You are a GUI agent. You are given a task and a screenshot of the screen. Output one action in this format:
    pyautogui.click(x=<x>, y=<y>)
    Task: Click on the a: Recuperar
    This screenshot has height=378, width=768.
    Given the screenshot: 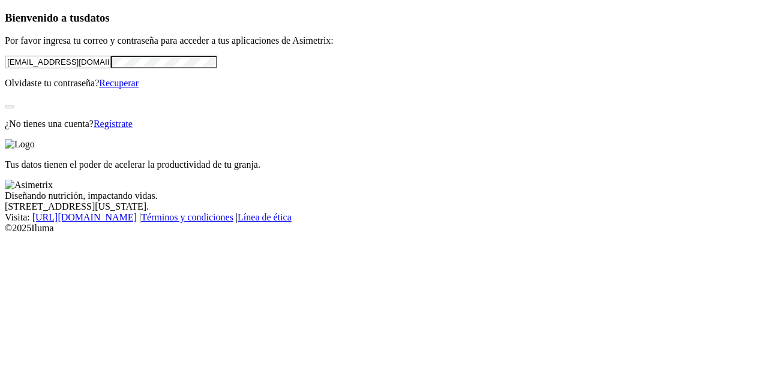 What is the action you would take?
    pyautogui.click(x=119, y=83)
    